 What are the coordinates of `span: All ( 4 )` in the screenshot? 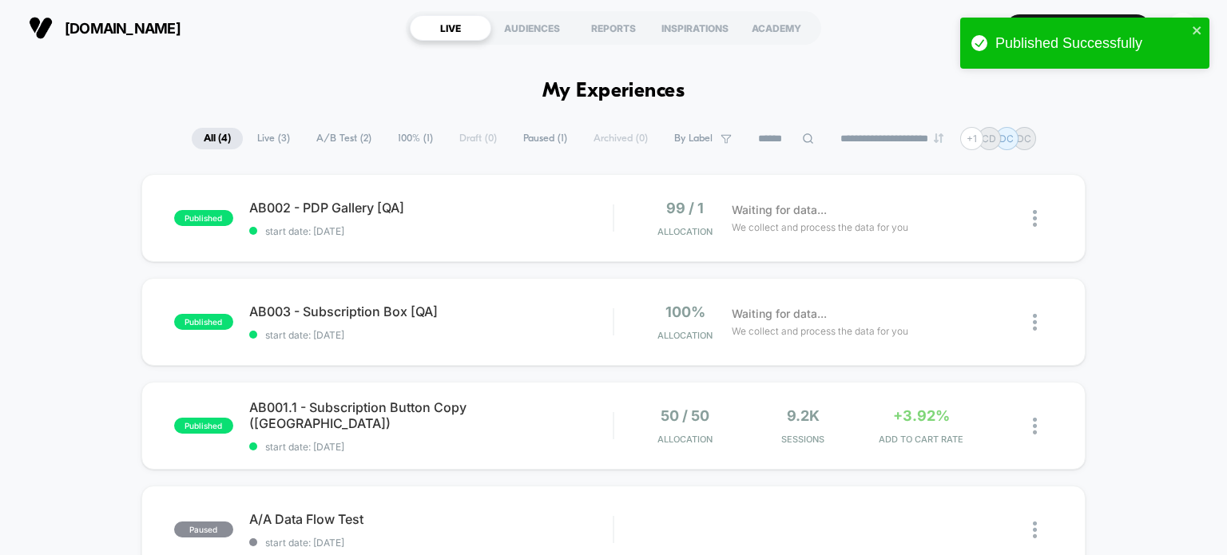 It's located at (217, 138).